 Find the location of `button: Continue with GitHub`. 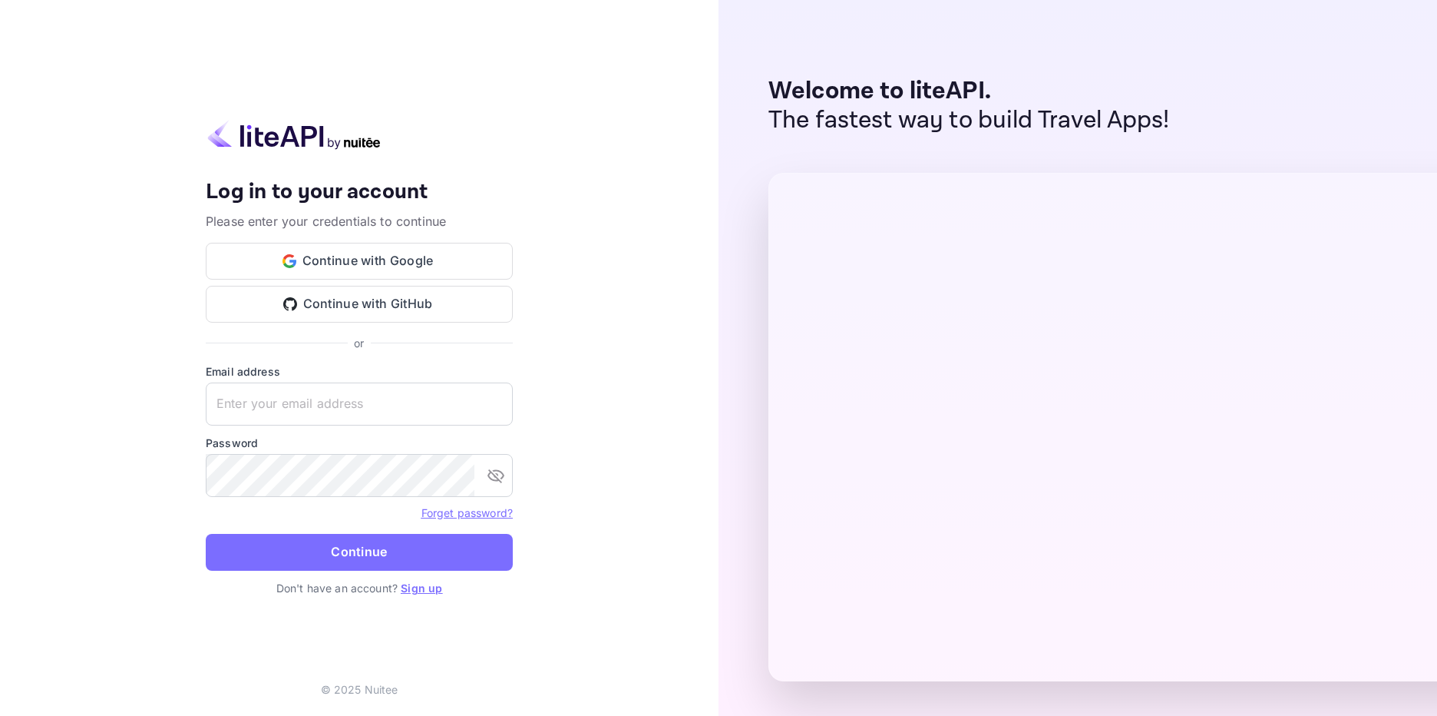

button: Continue with GitHub is located at coordinates (359, 304).